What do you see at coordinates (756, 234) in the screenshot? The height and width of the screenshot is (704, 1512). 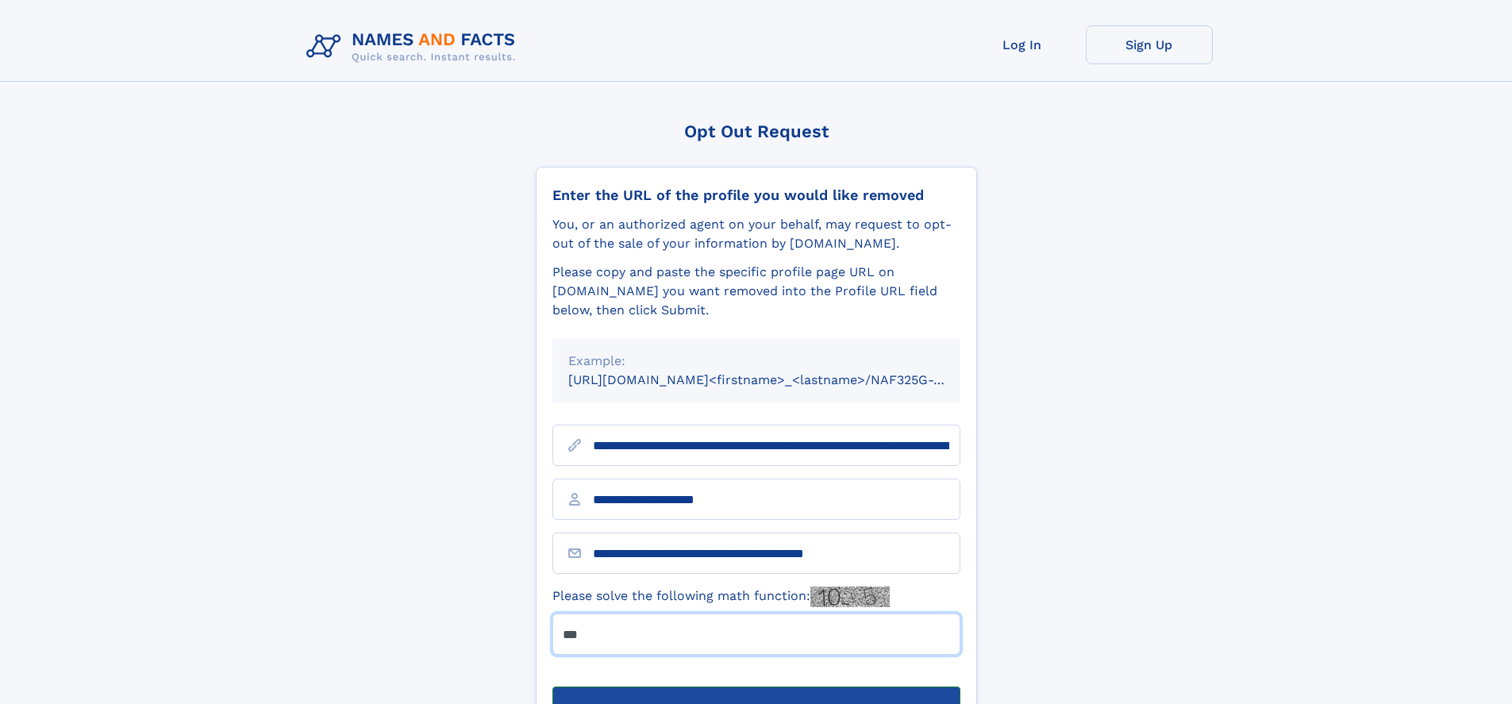 I see `div: You, or an authorized agent on your behalf, may request to opt-out of the sale of your informatio...` at bounding box center [756, 234].